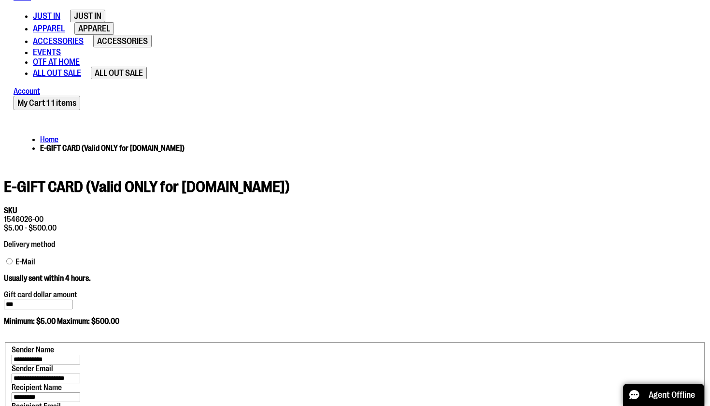 This screenshot has height=406, width=710. Describe the element at coordinates (56, 62) in the screenshot. I see `span: OTF AT HOME` at that location.